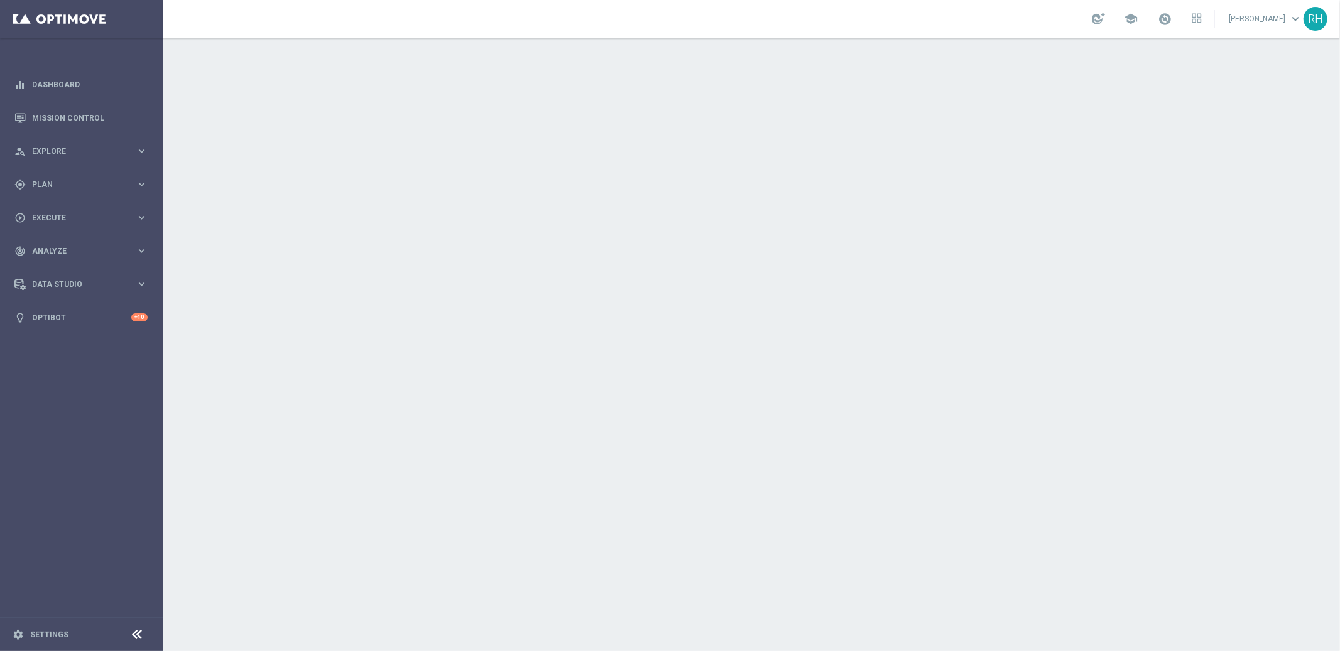  I want to click on button: Data Studio keyboard_arrow_right, so click(81, 285).